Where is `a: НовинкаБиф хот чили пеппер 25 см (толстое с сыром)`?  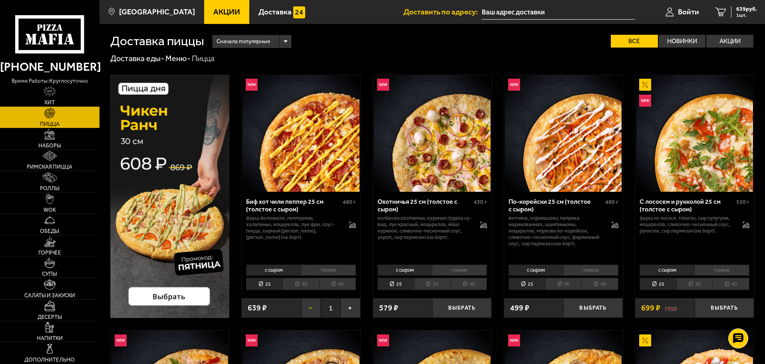 a: НовинкаБиф хот чили пеппер 25 см (толстое с сыром) is located at coordinates (301, 134).